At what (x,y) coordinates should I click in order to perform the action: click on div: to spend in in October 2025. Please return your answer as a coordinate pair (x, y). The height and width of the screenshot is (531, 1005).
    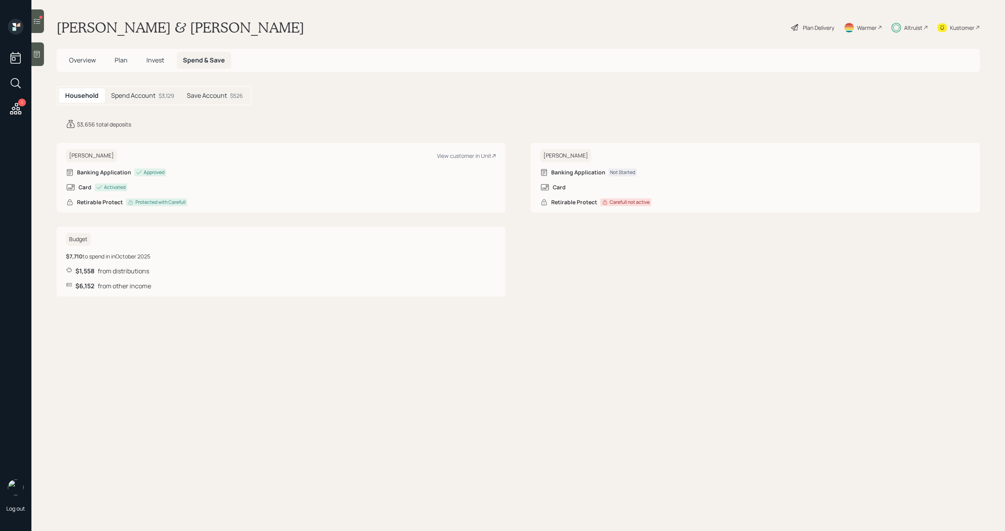
    Looking at the image, I should click on (108, 256).